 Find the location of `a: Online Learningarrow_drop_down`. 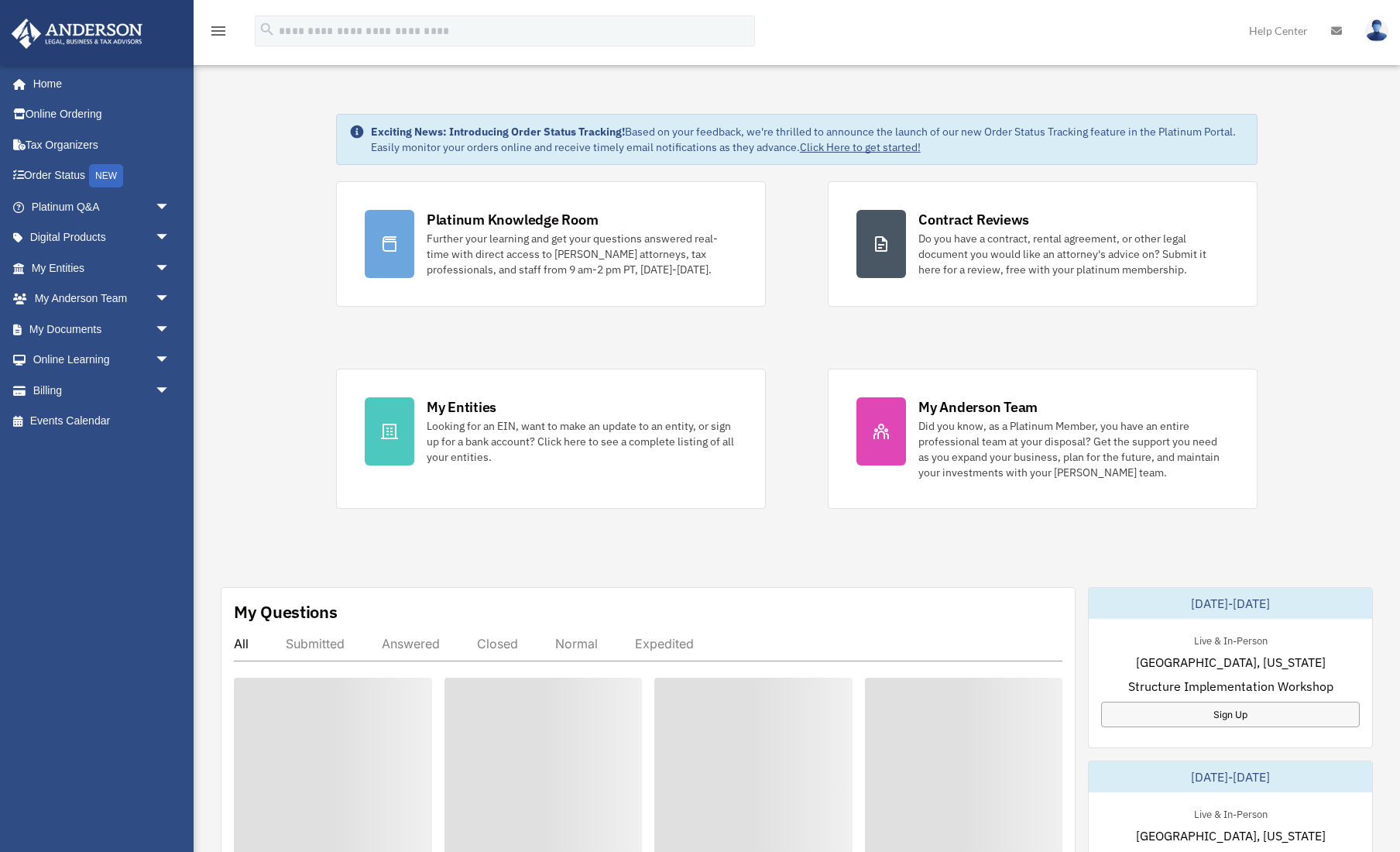

a: Online Learningarrow_drop_down is located at coordinates (102, 360).